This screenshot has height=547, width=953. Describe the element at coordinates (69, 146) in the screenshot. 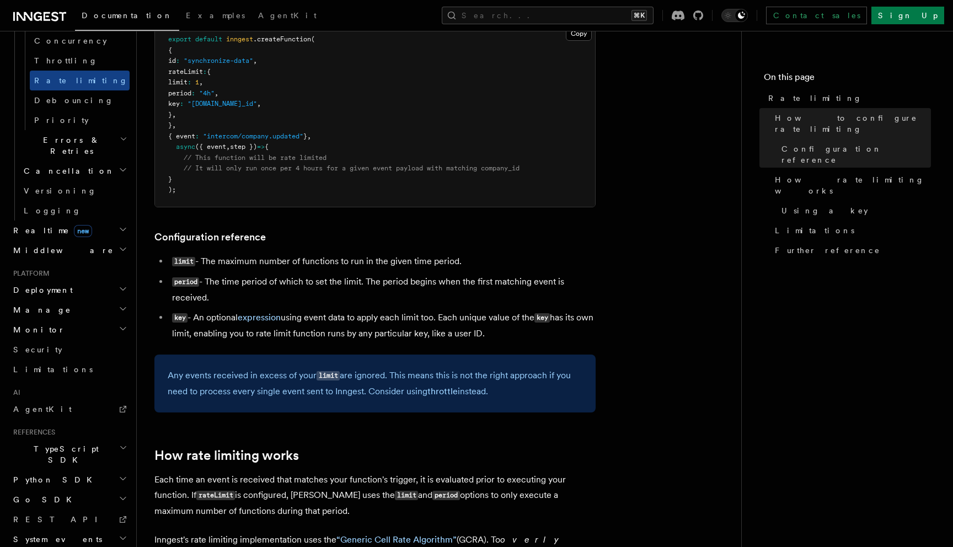

I see `span: Errors & Retries` at that location.